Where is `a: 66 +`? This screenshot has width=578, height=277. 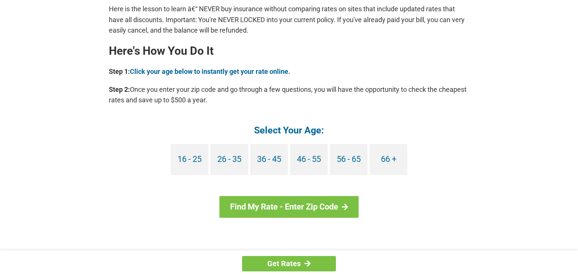
a: 66 + is located at coordinates (388, 159).